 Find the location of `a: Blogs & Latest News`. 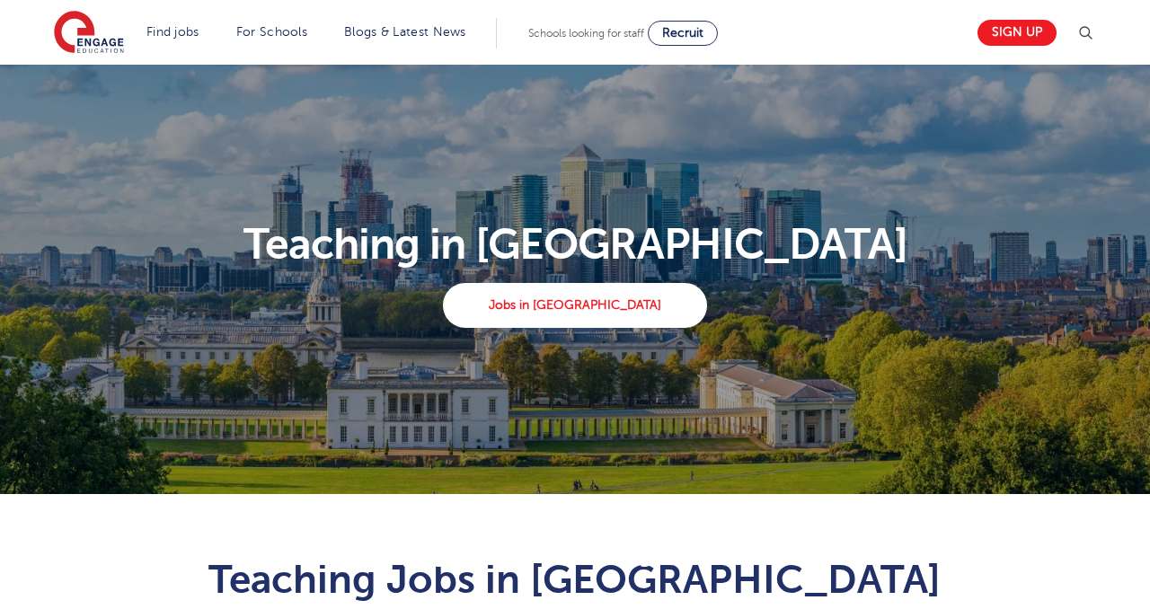

a: Blogs & Latest News is located at coordinates (405, 31).